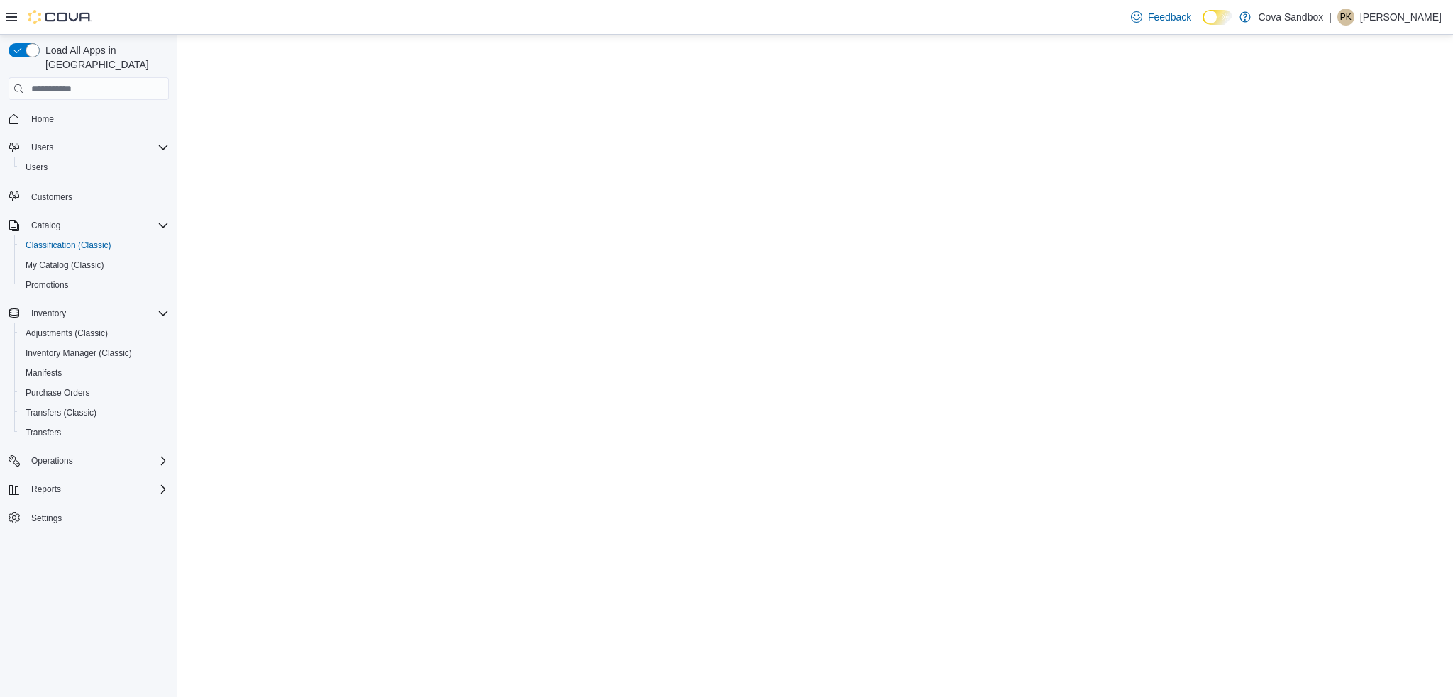  What do you see at coordinates (57, 393) in the screenshot?
I see `a: Purchase Orders` at bounding box center [57, 393].